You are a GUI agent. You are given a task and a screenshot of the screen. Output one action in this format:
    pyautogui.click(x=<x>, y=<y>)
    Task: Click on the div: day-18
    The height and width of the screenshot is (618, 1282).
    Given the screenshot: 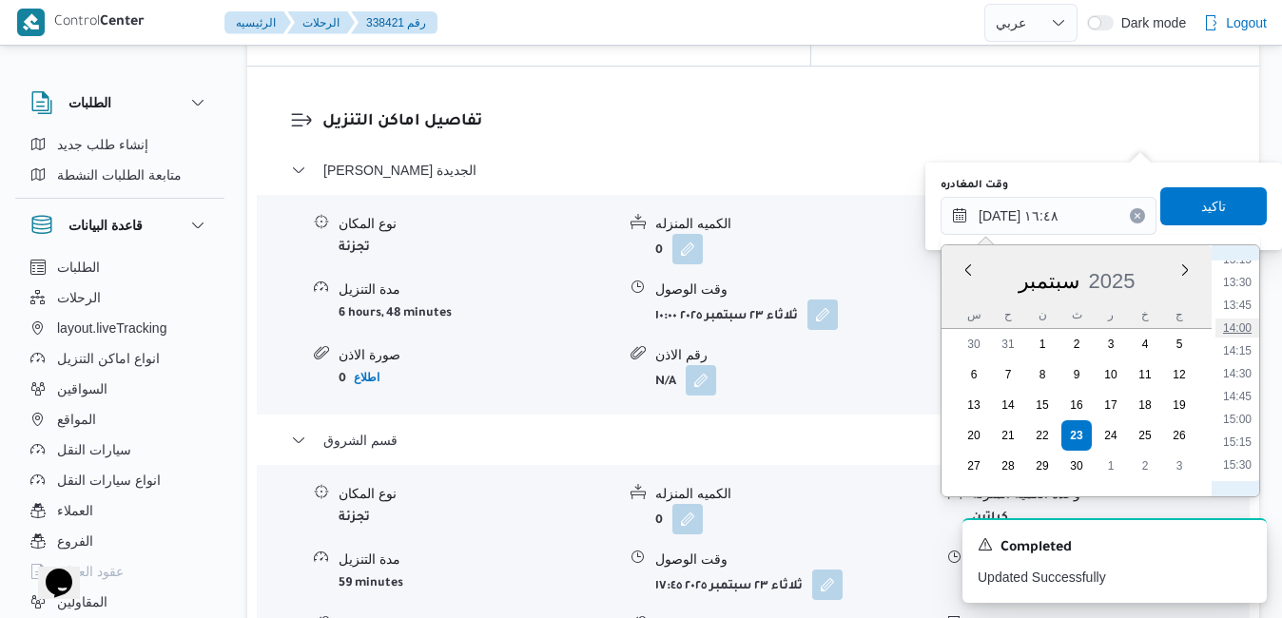 What is the action you would take?
    pyautogui.click(x=1145, y=405)
    